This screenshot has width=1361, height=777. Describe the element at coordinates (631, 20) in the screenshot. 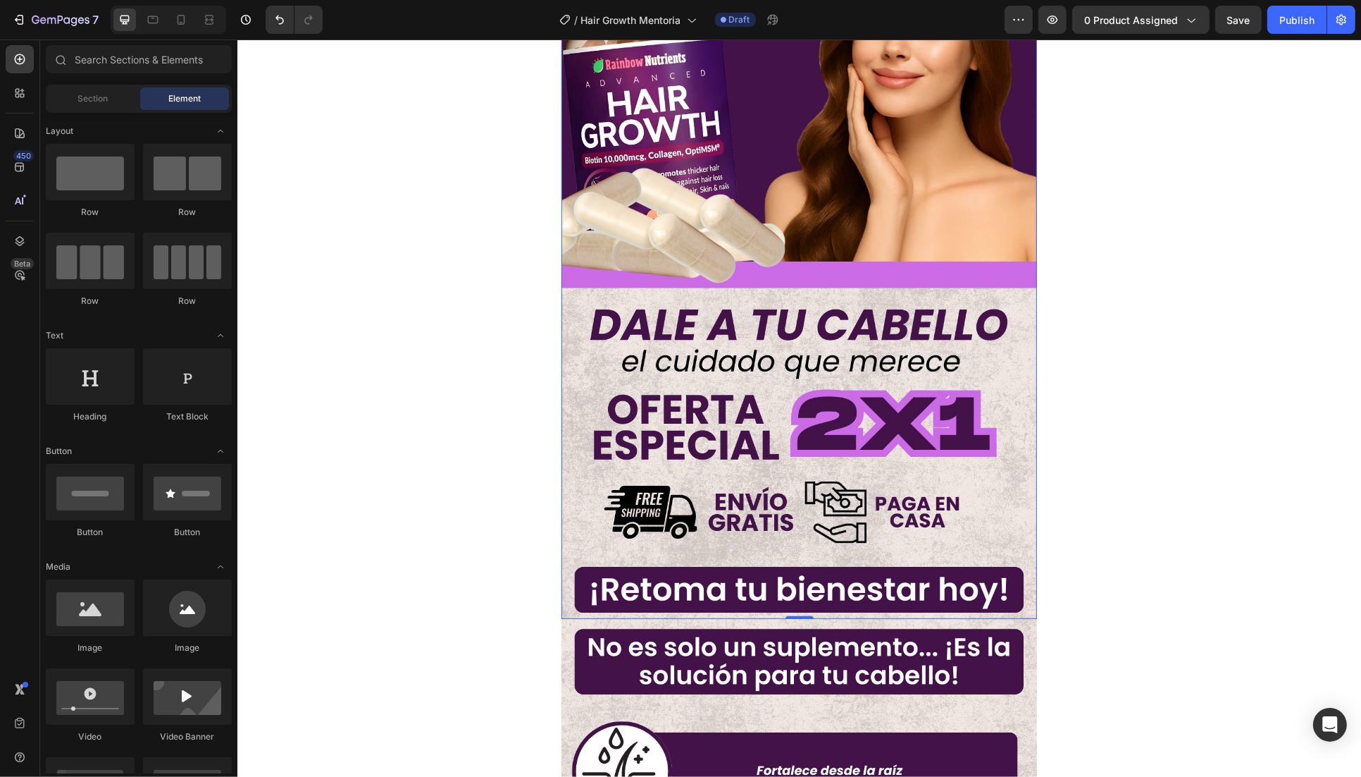

I see `span: Hair Growth Mentoria` at that location.